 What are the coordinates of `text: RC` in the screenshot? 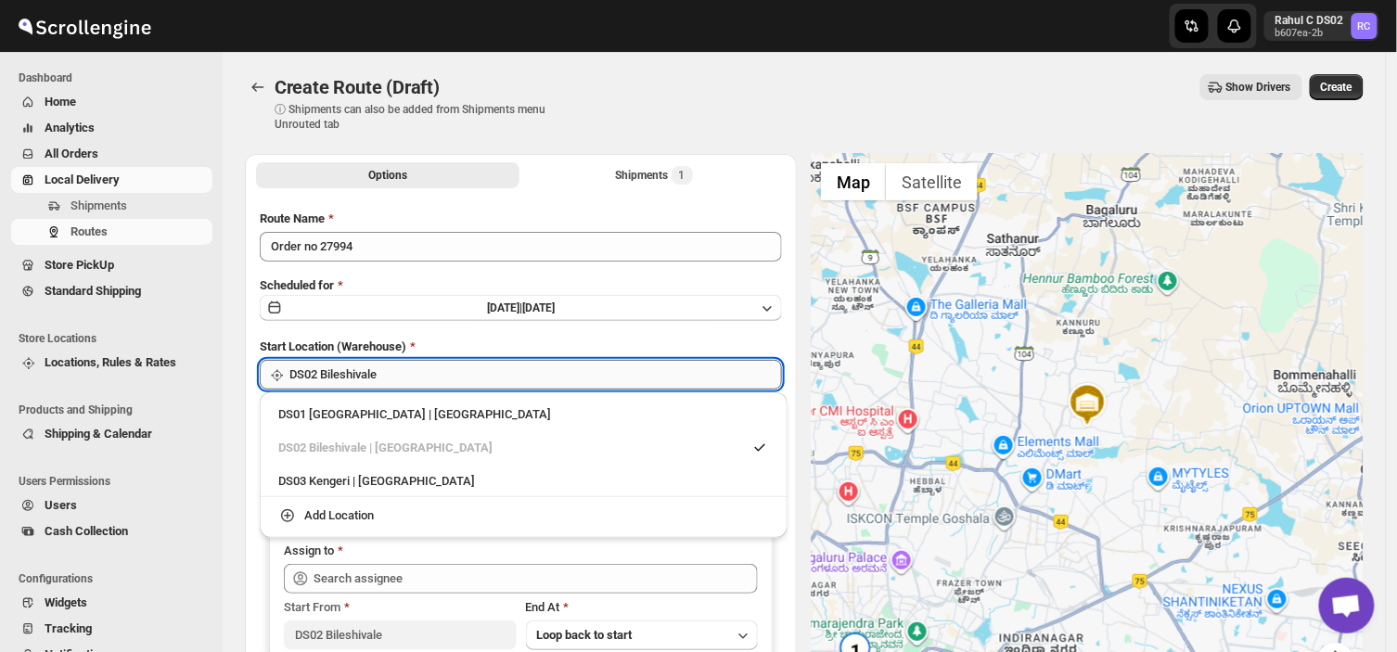 It's located at (1365, 26).